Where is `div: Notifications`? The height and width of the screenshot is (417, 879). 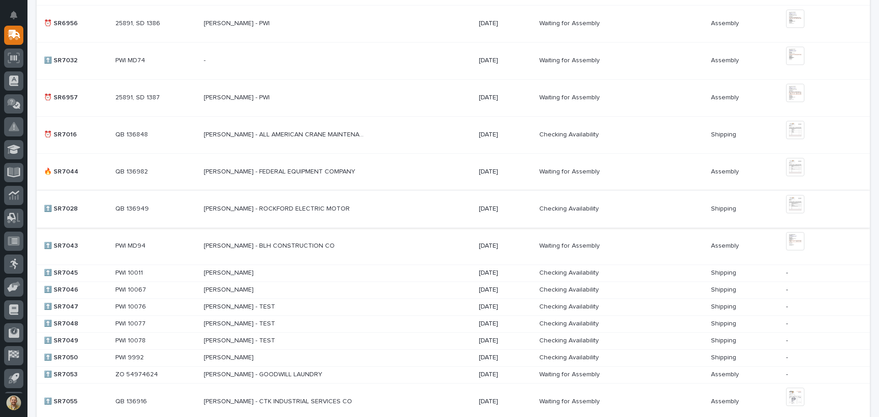
div: Notifications is located at coordinates (17, 18).